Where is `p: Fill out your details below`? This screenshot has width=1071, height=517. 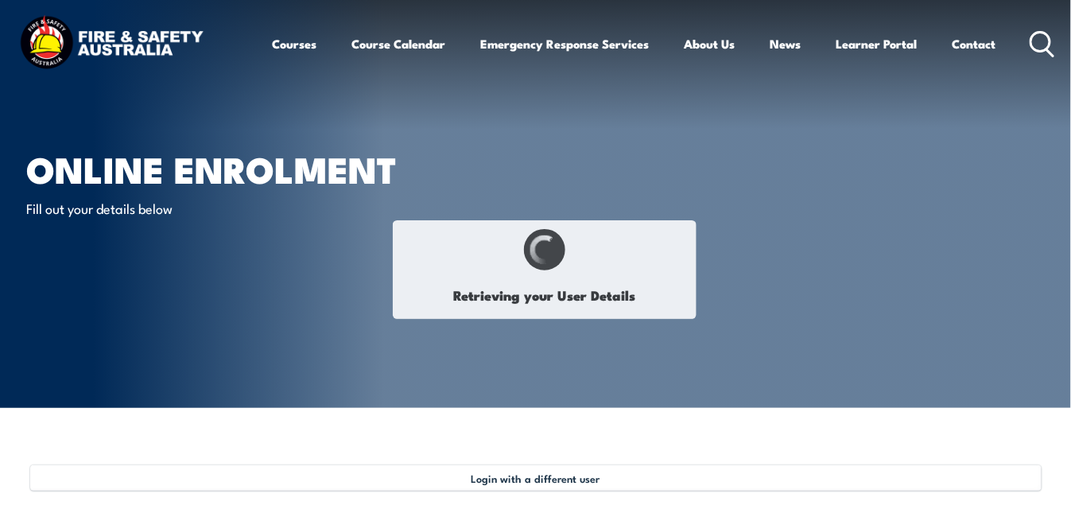 p: Fill out your details below is located at coordinates (172, 208).